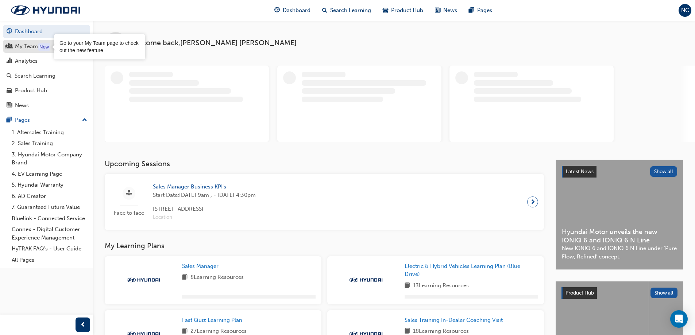  Describe the element at coordinates (455, 320) in the screenshot. I see `a: Sales Training In-Dealer Coaching Visit` at that location.